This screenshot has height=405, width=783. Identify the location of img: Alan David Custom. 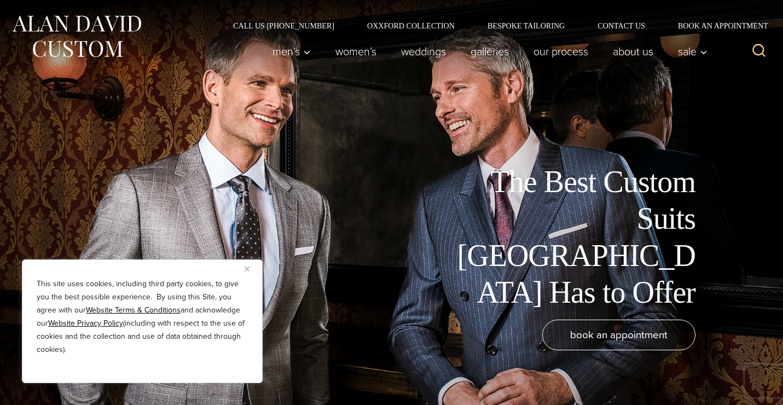
(77, 36).